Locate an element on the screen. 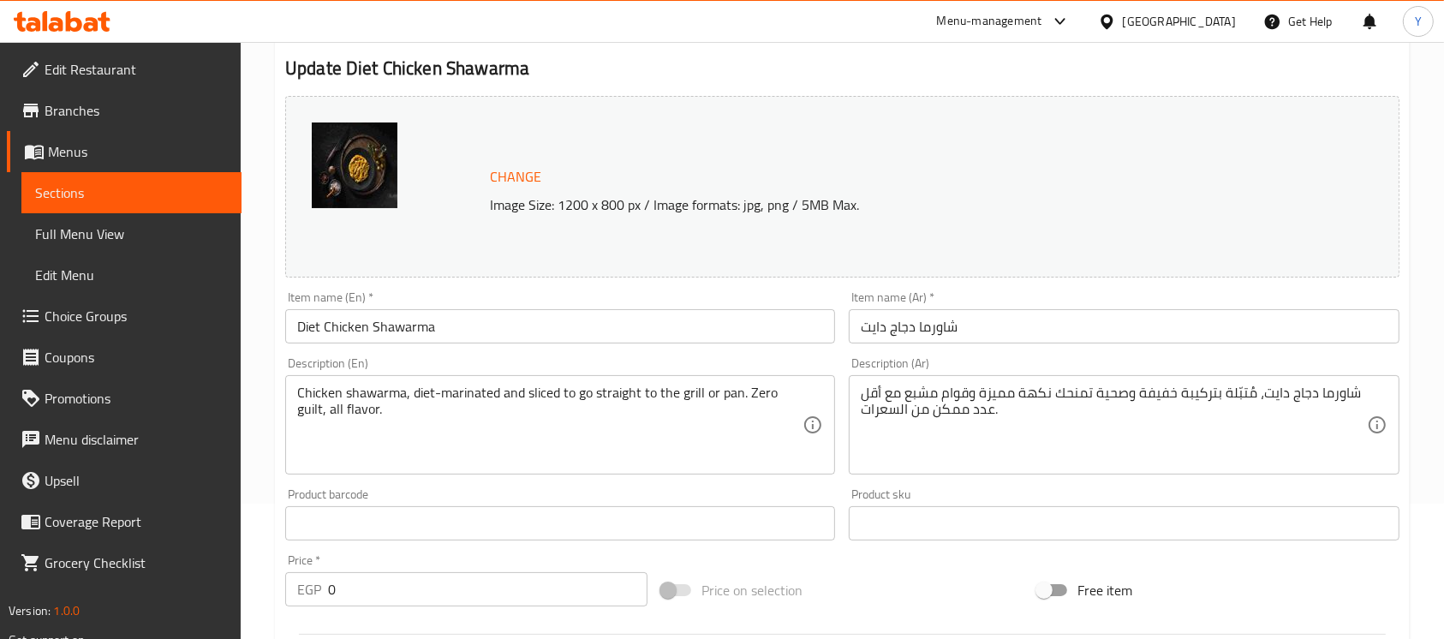 The width and height of the screenshot is (1444, 639). span: Version: is located at coordinates (29, 611).